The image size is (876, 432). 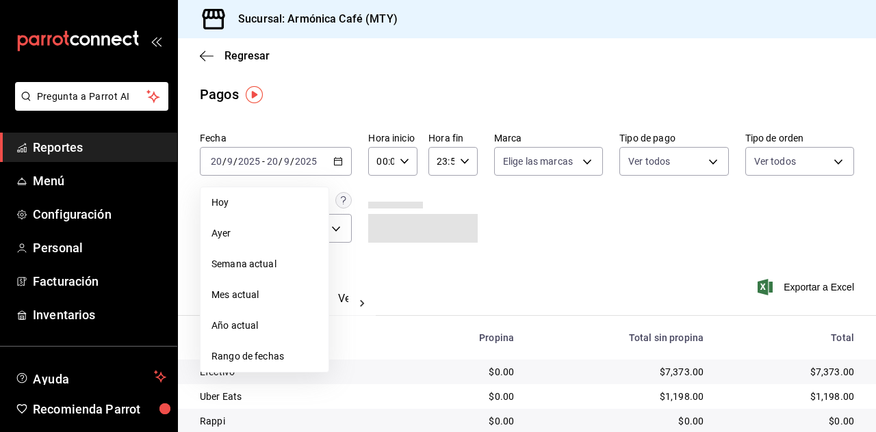 What do you see at coordinates (276, 138) in the screenshot?
I see `label: Fecha` at bounding box center [276, 138].